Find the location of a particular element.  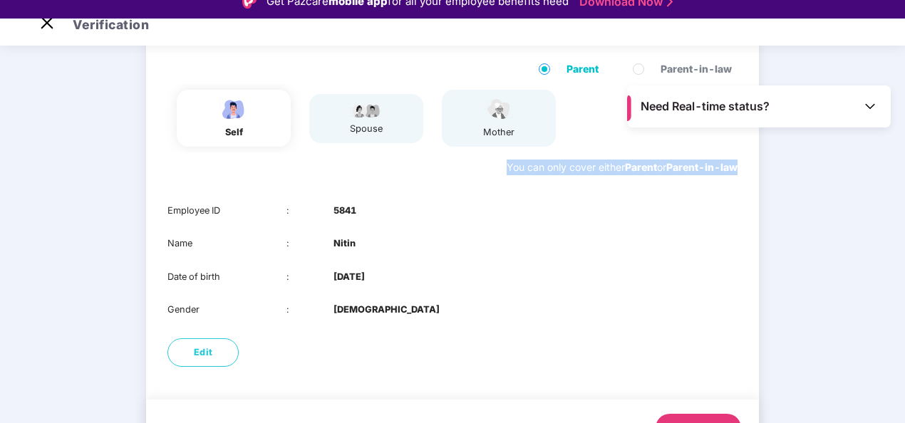

div: Name is located at coordinates (227, 244).